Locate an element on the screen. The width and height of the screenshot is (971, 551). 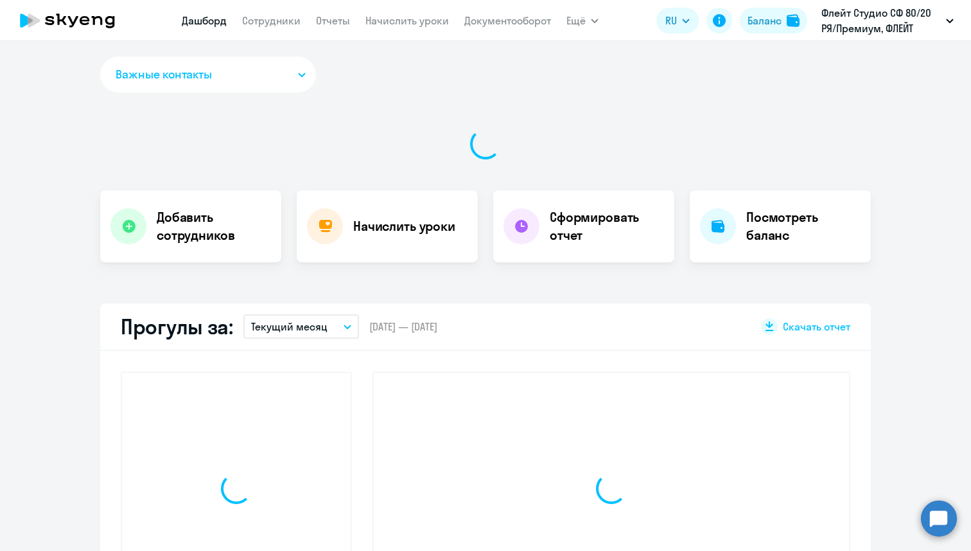
button: Флейт Студио СФ 80/20 РЯ/Премиум, ФЛЕЙТ СТУДИО, ООО is located at coordinates (888, 21).